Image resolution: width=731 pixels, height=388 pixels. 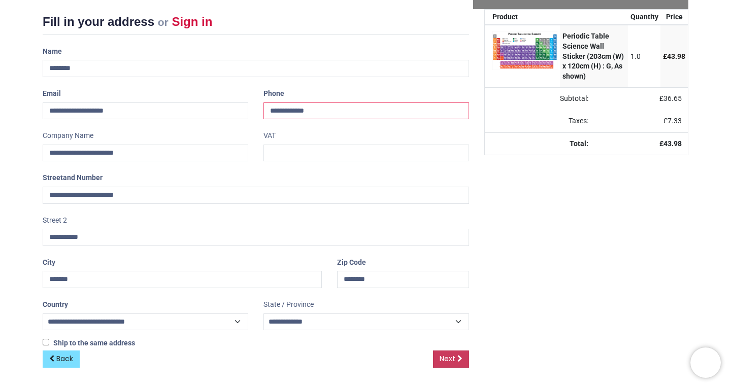 What do you see at coordinates (89, 344) in the screenshot?
I see `label: Ship to the same address` at bounding box center [89, 344].